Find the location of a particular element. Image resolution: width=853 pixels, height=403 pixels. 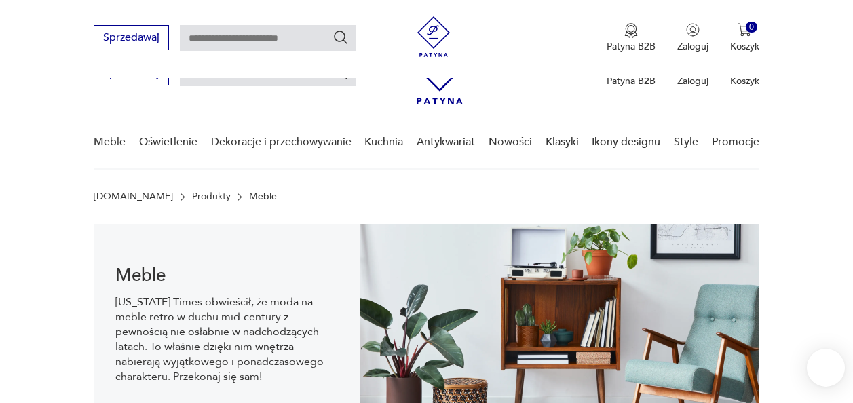

button: Patyna B2B is located at coordinates (631, 38).